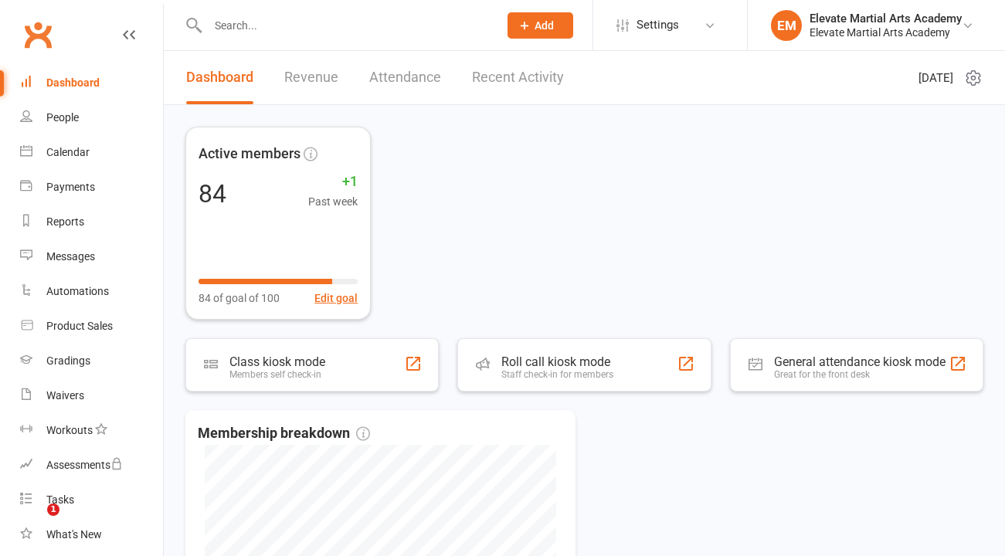  What do you see at coordinates (65, 396) in the screenshot?
I see `div: Waivers` at bounding box center [65, 396].